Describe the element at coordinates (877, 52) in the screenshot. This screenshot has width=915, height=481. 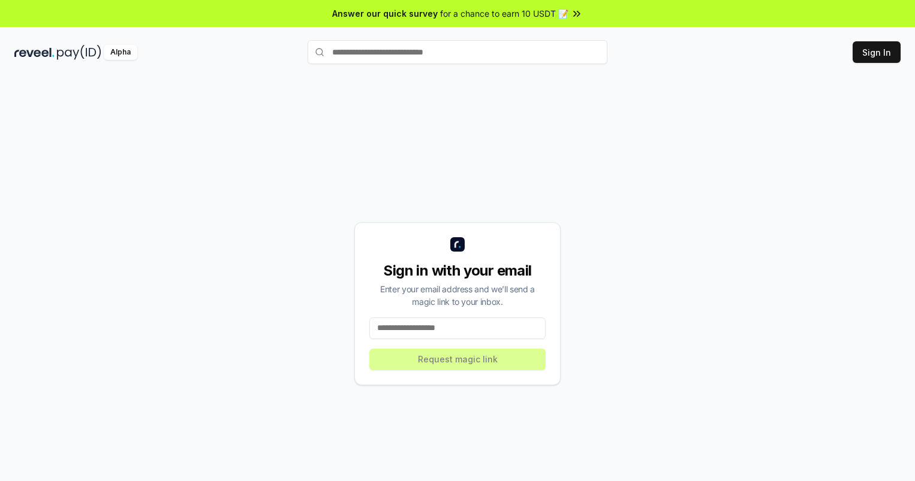
I see `button: Sign In` at that location.